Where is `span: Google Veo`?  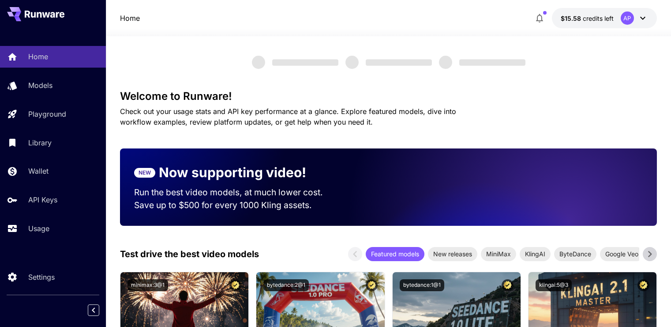 span: Google Veo is located at coordinates (622, 253).